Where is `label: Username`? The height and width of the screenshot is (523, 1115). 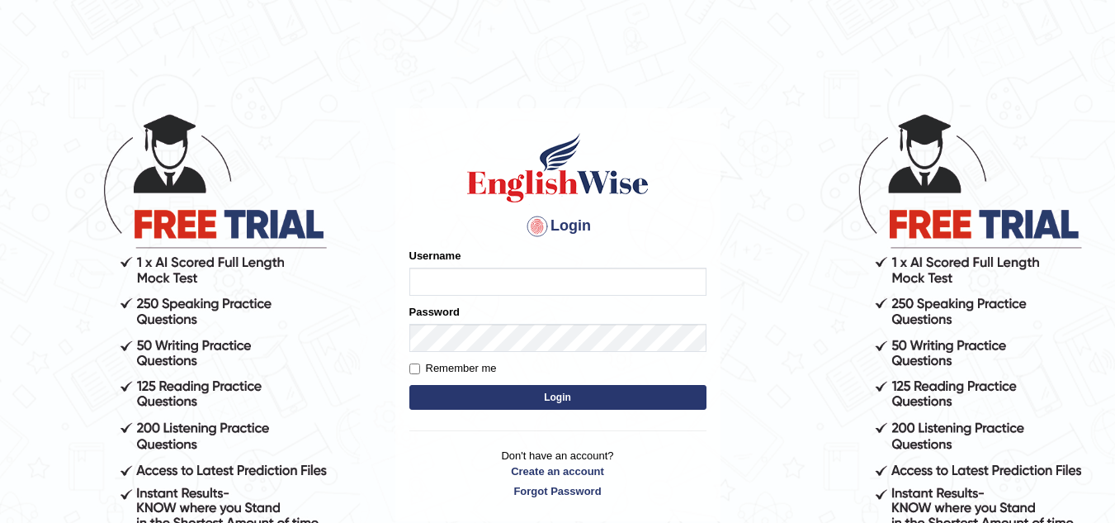 label: Username is located at coordinates (435, 255).